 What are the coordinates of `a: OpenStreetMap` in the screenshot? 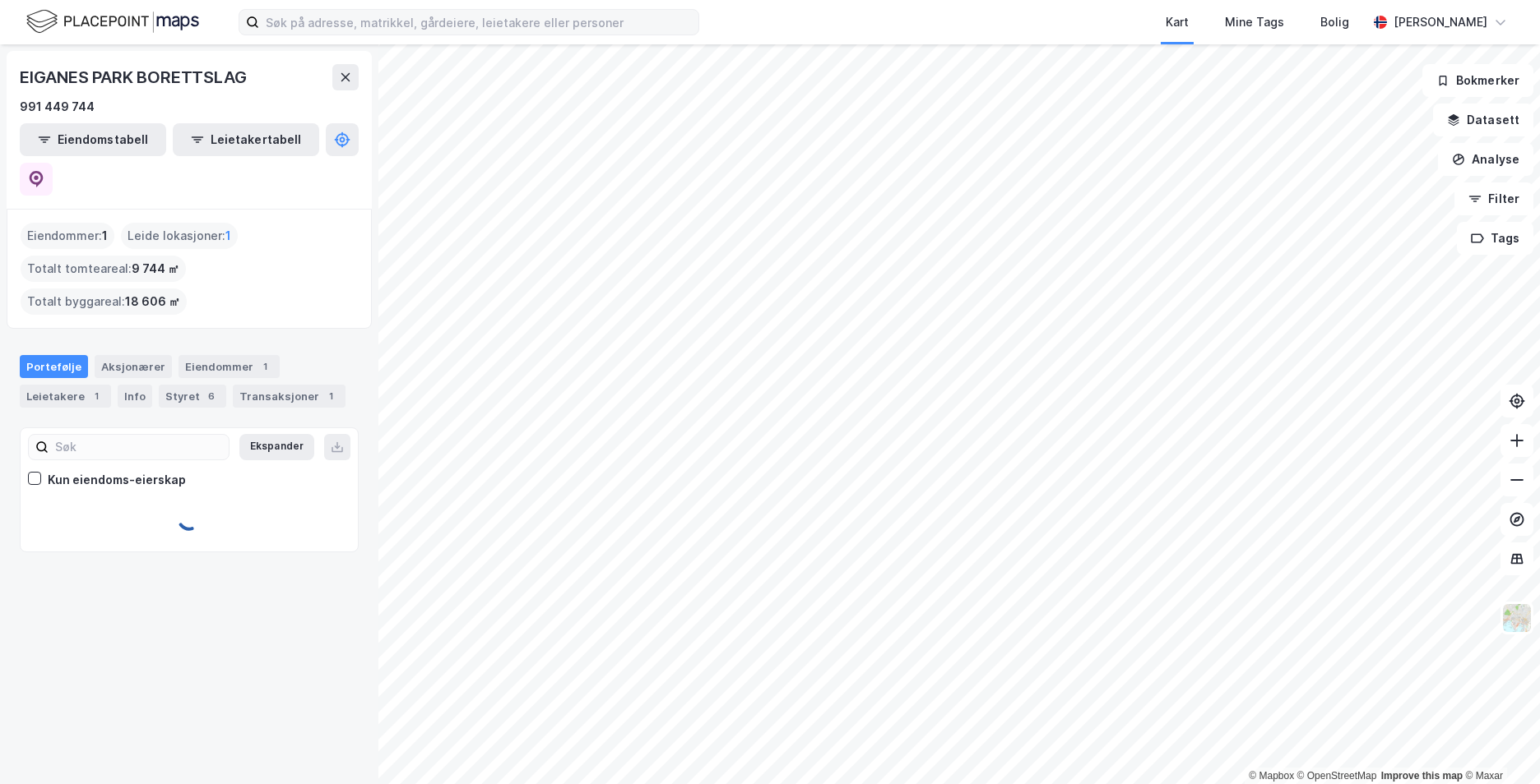 It's located at (1337, 776).